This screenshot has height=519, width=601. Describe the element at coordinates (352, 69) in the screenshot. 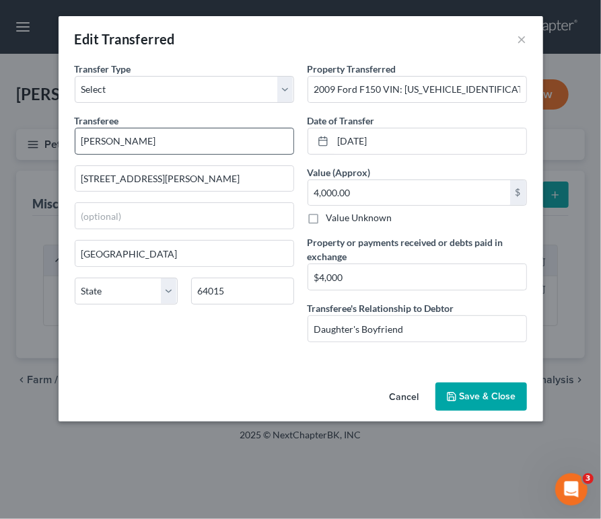

I see `span: Property Transferred` at that location.